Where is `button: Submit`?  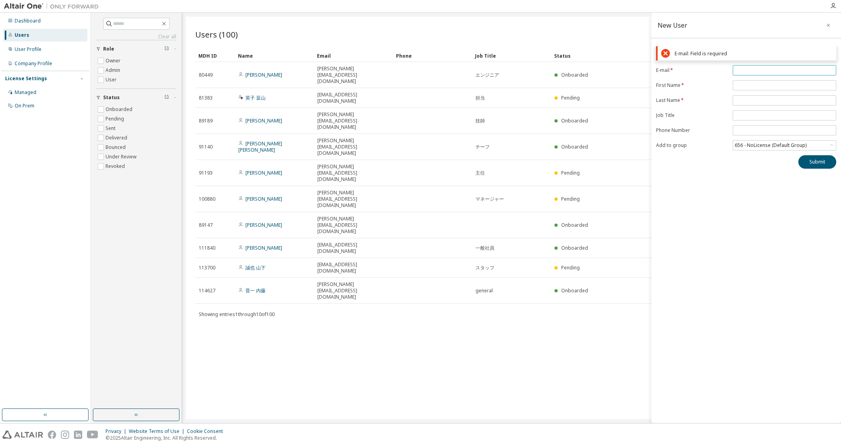
button: Submit is located at coordinates (817, 162).